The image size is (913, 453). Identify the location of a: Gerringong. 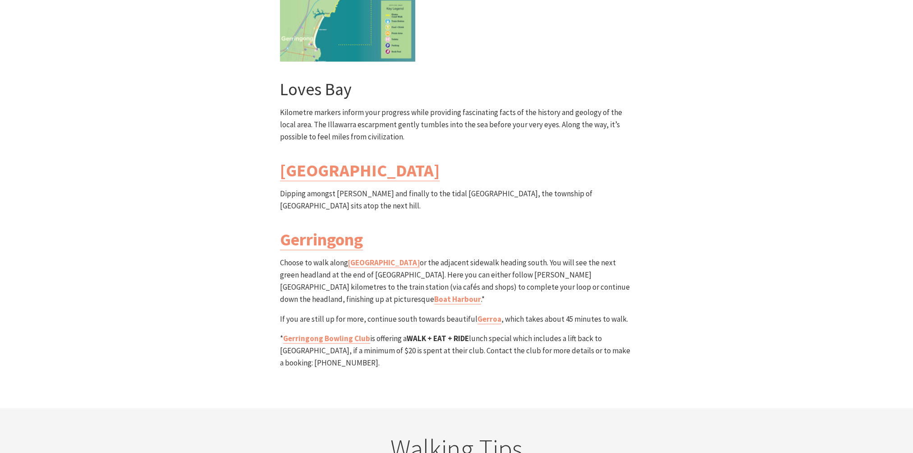
(321, 239).